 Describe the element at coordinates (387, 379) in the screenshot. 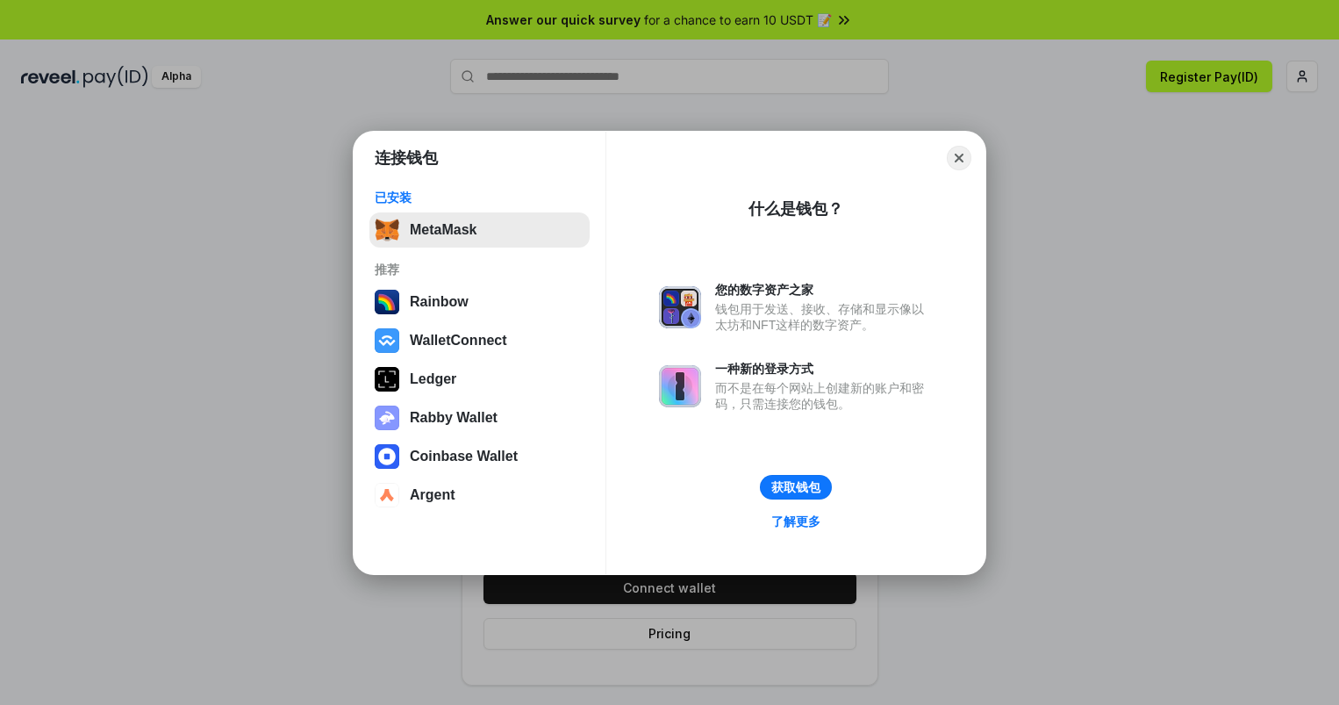

I see `img: svg+xml,%3Csvg%20xmlns%3D%22http%3A%2F%2Fwww.w3.org%2F2000%2Fsvg%22%20width%3D%2228%22%20height%3...` at that location.